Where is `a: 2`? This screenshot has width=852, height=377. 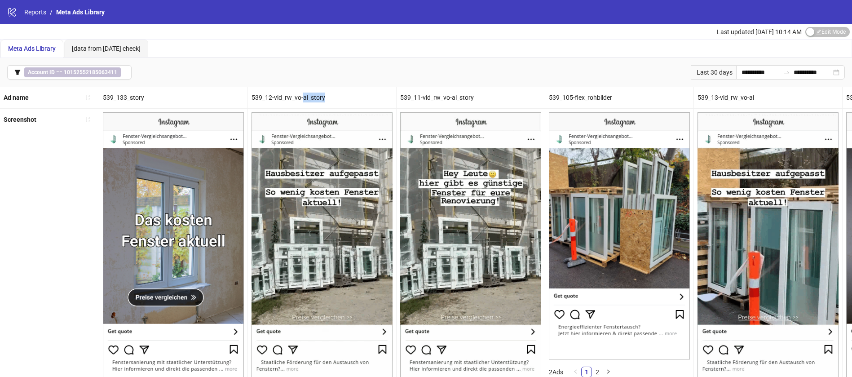
a: 2 is located at coordinates (597, 372).